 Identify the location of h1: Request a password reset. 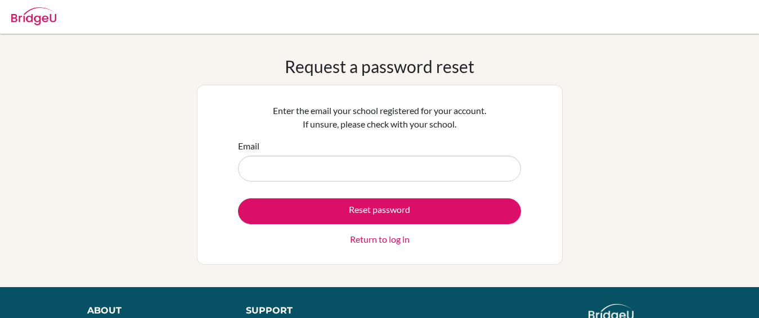
(379, 66).